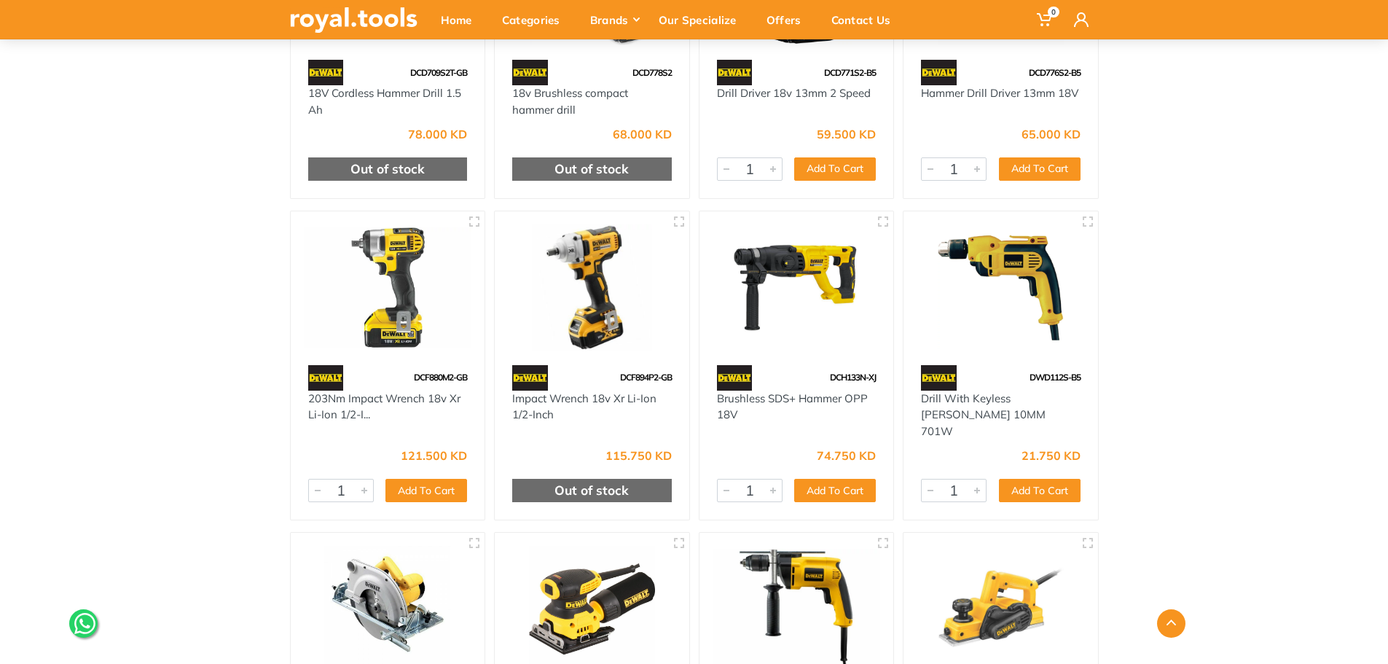 The image size is (1388, 664). What do you see at coordinates (614, 20) in the screenshot?
I see `div: Brands` at bounding box center [614, 20].